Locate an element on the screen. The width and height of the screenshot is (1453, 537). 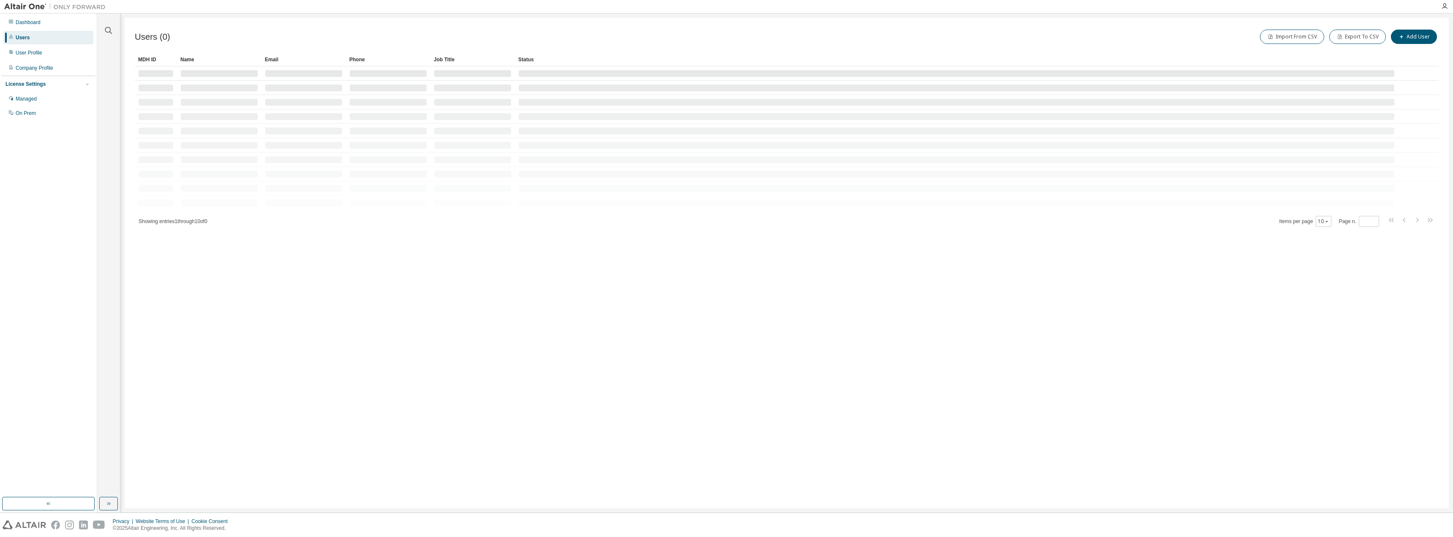
button: Add User is located at coordinates (1414, 37).